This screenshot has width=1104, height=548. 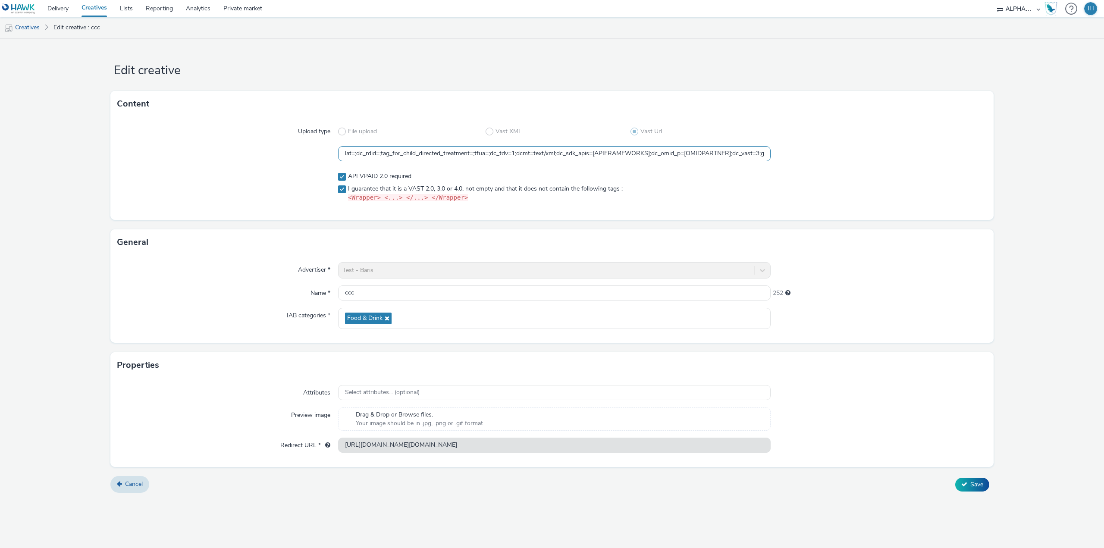 I want to click on label: Advertiser *, so click(x=314, y=268).